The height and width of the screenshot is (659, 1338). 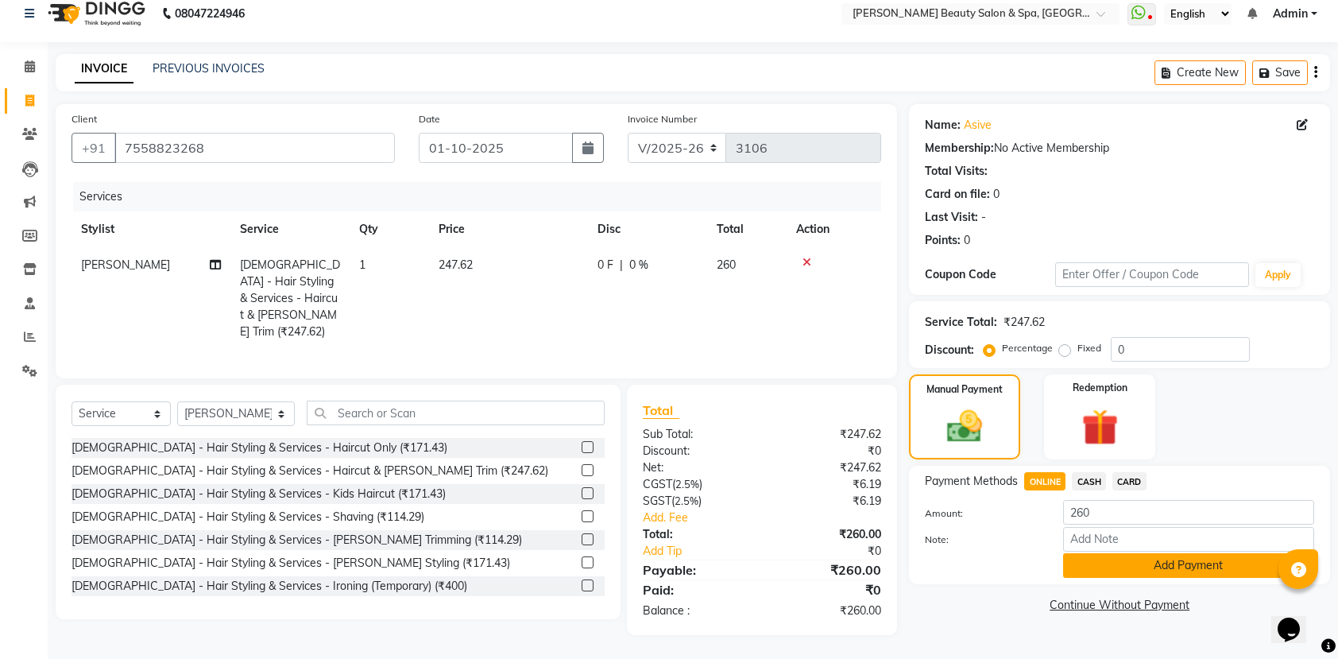 I want to click on th: Stylist, so click(x=151, y=229).